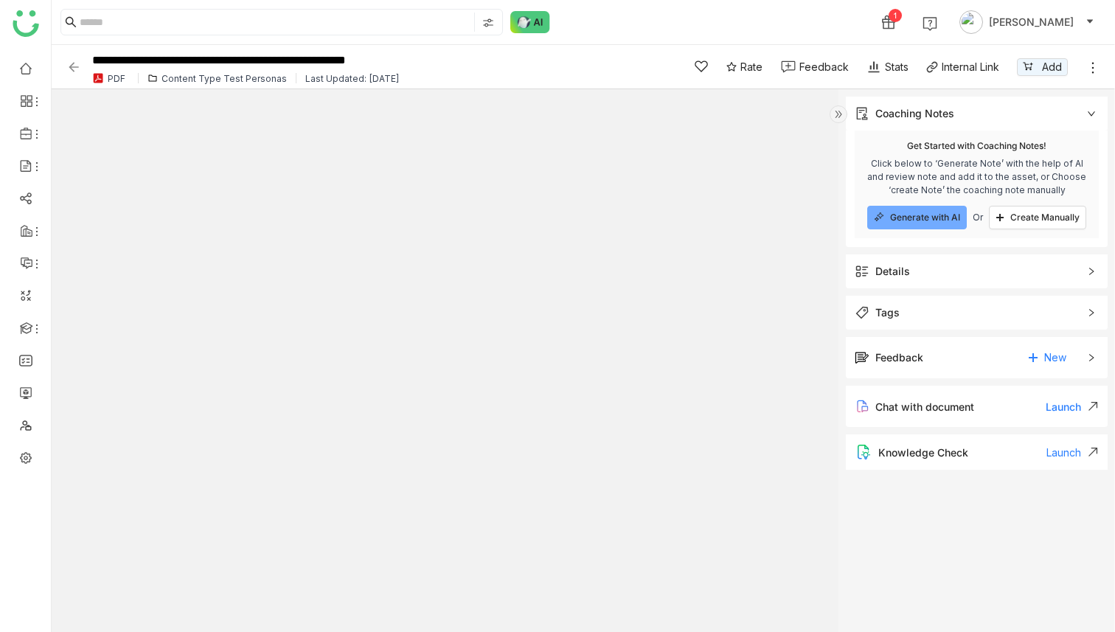 The width and height of the screenshot is (1115, 632). What do you see at coordinates (530, 22) in the screenshot?
I see `img: ask-buddy-normal.svg` at bounding box center [530, 22].